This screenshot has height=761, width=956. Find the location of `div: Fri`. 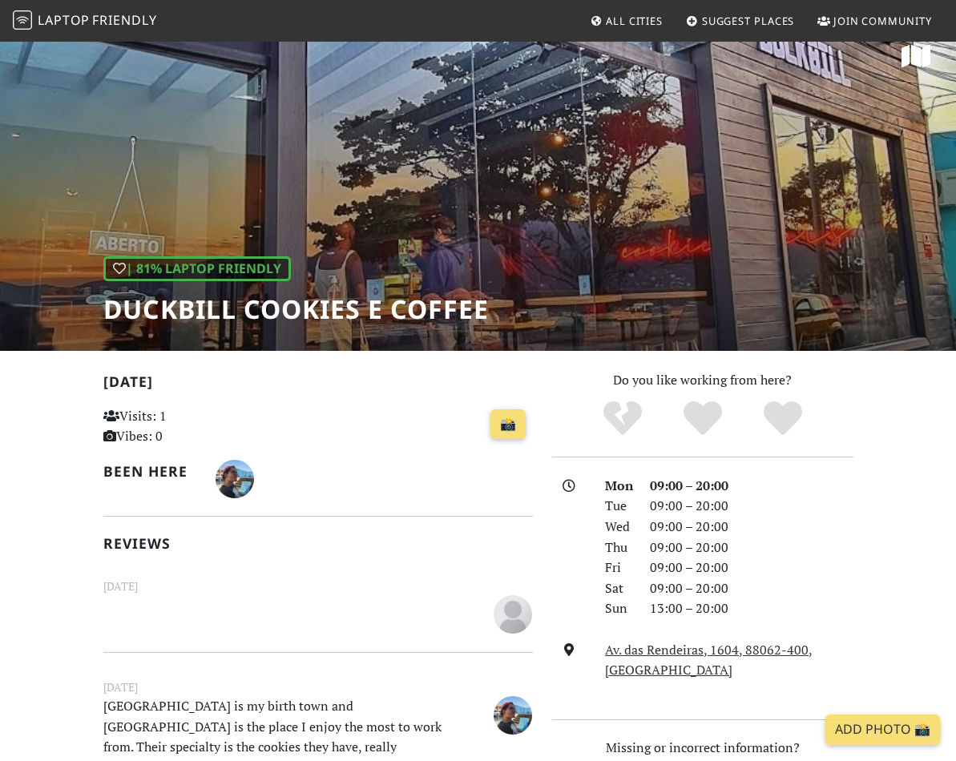

div: Fri is located at coordinates (618, 568).